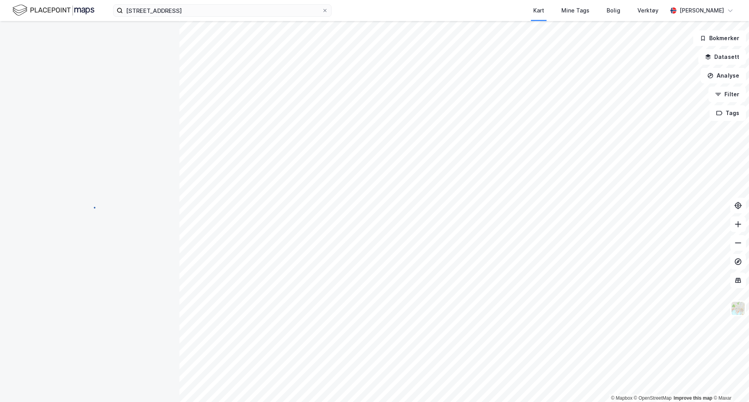 Image resolution: width=749 pixels, height=402 pixels. I want to click on div: Bolig, so click(614, 11).